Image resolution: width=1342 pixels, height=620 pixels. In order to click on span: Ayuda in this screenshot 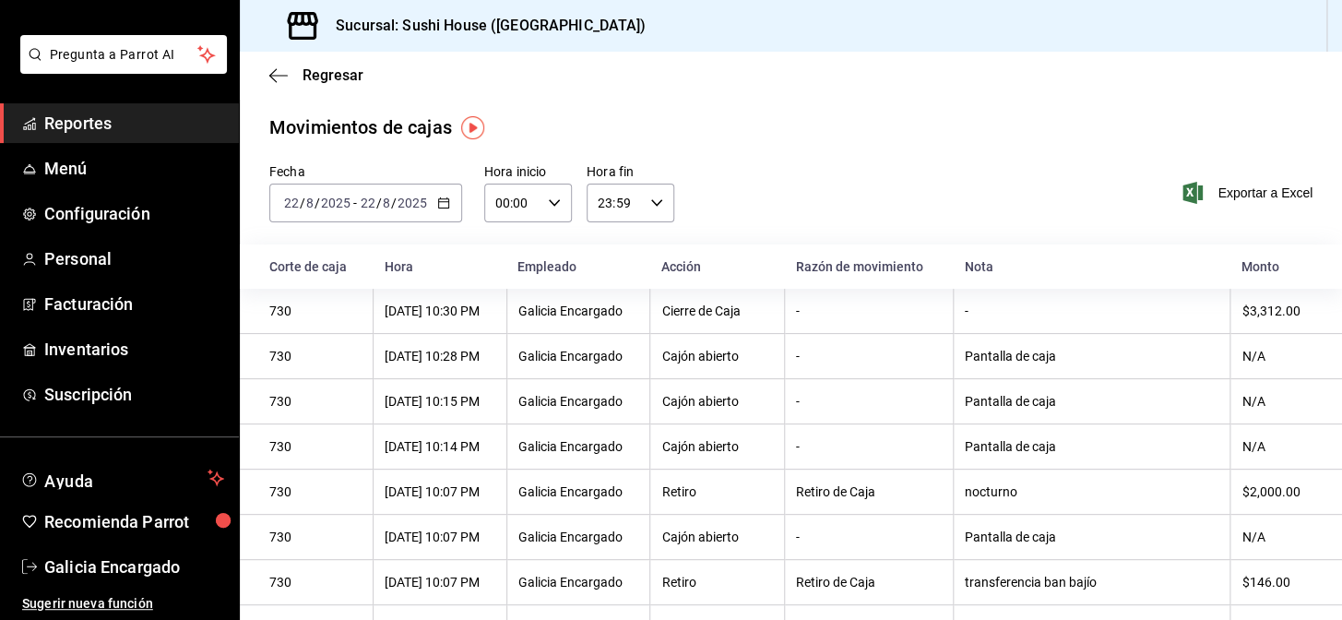, I will do `click(122, 478)`.